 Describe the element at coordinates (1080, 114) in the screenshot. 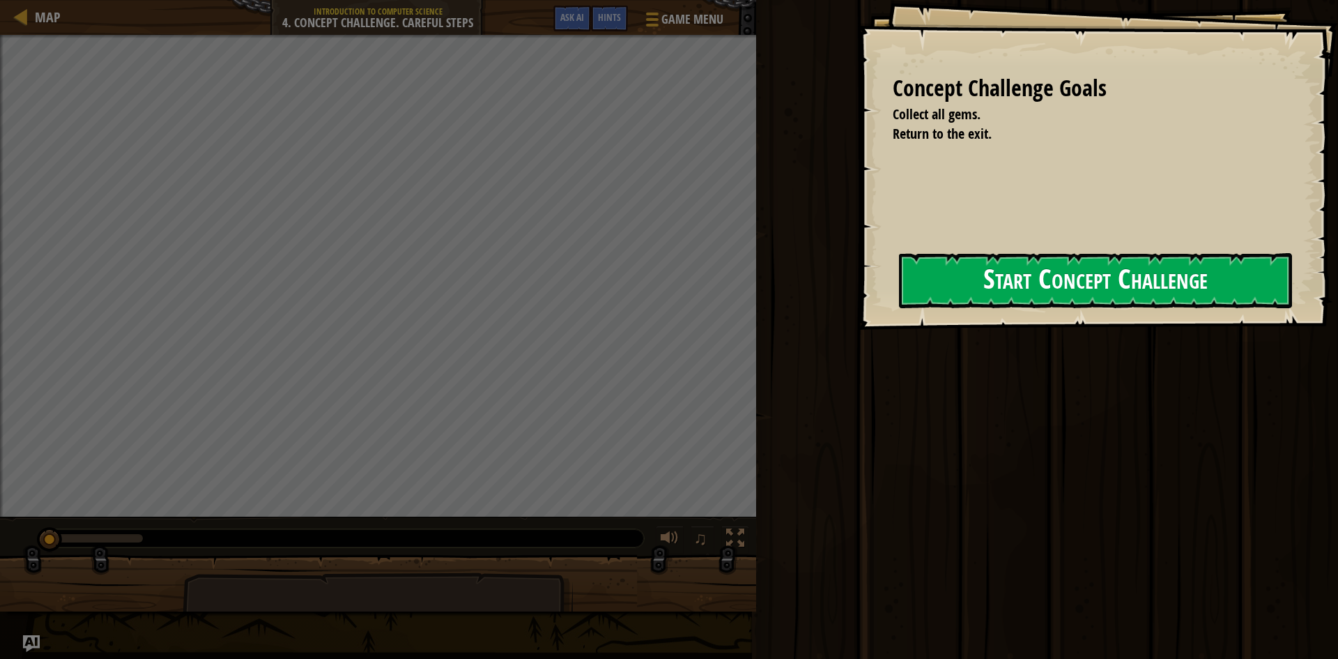

I see `li: Collect all gems.` at that location.